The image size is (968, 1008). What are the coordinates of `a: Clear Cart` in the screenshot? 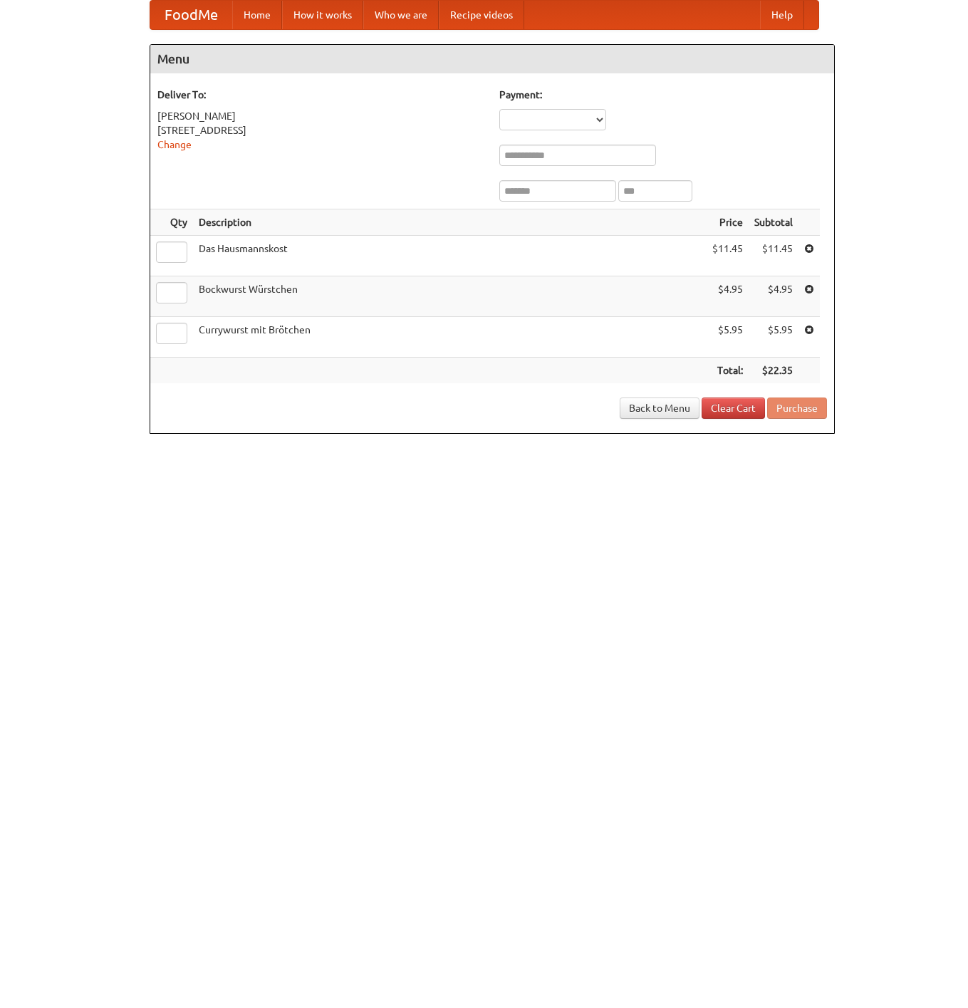 It's located at (733, 408).